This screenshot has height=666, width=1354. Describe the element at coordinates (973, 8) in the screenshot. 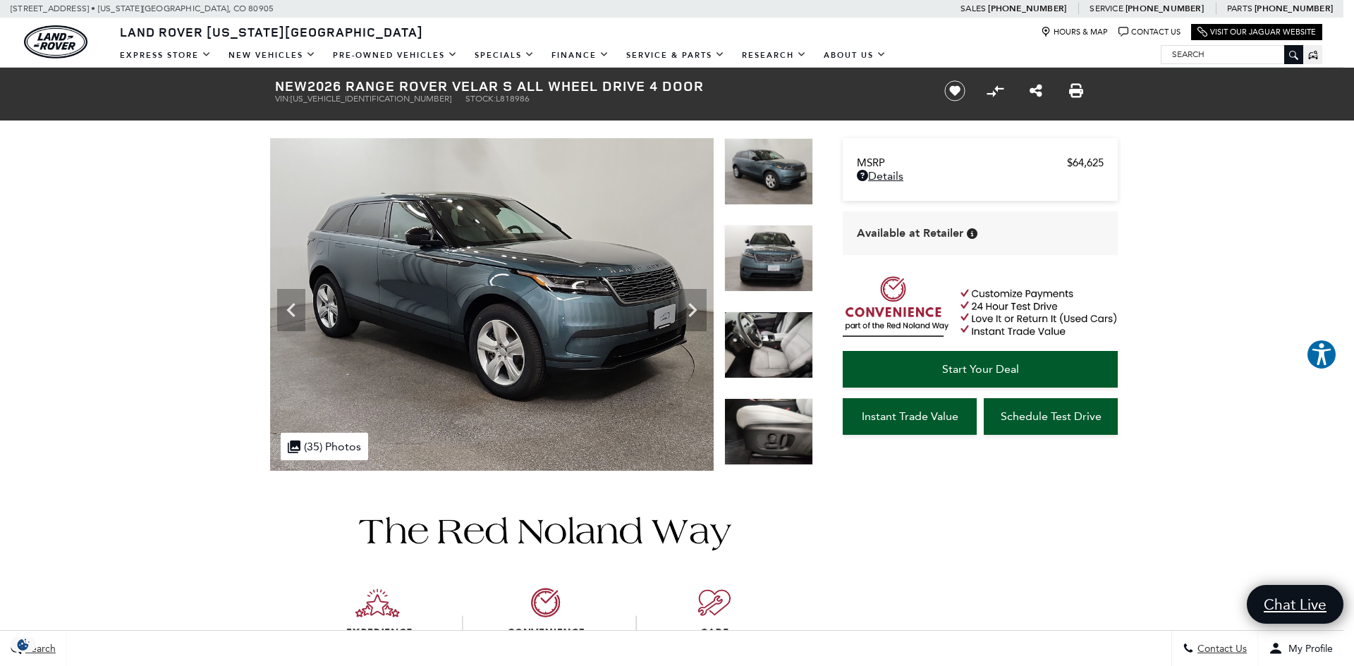

I see `span: Sales` at that location.